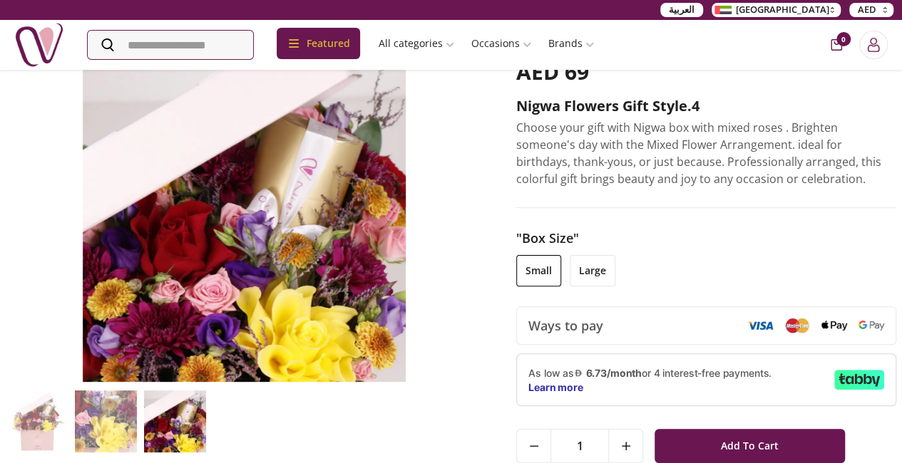 The width and height of the screenshot is (902, 463). Describe the element at coordinates (553, 71) in the screenshot. I see `span: AED 69` at that location.